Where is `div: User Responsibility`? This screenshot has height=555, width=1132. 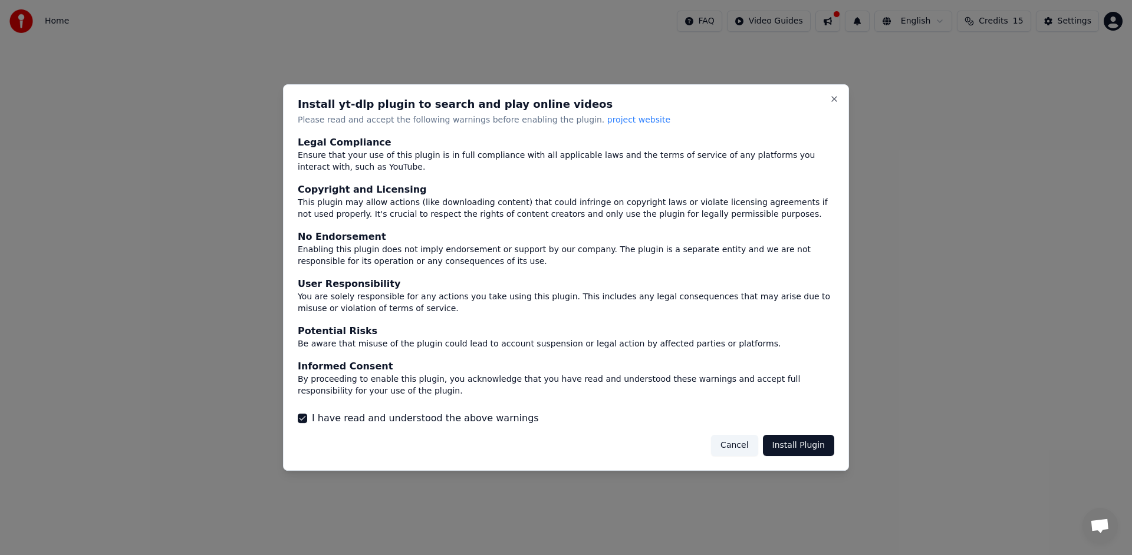 div: User Responsibility is located at coordinates (566, 284).